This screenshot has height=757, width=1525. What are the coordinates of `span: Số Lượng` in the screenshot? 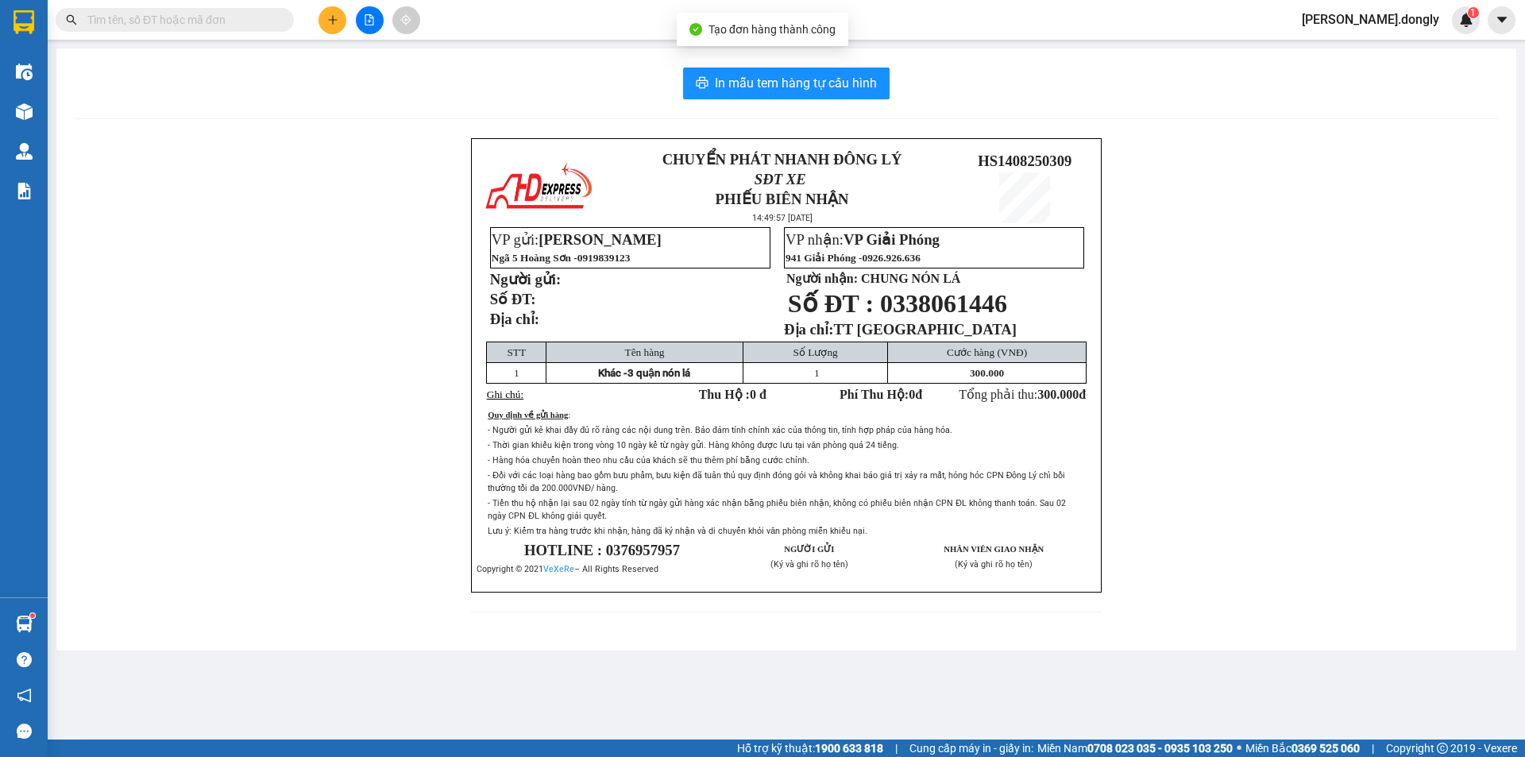 It's located at (816, 352).